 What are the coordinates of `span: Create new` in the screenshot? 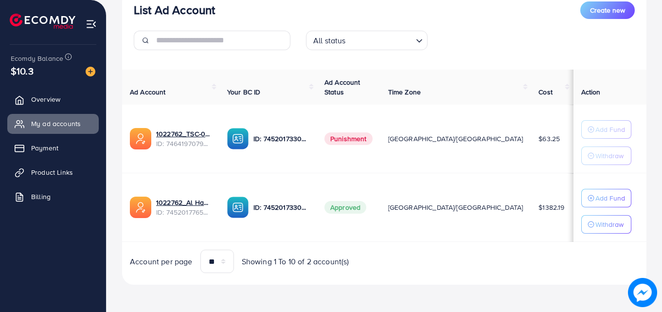 It's located at (608, 10).